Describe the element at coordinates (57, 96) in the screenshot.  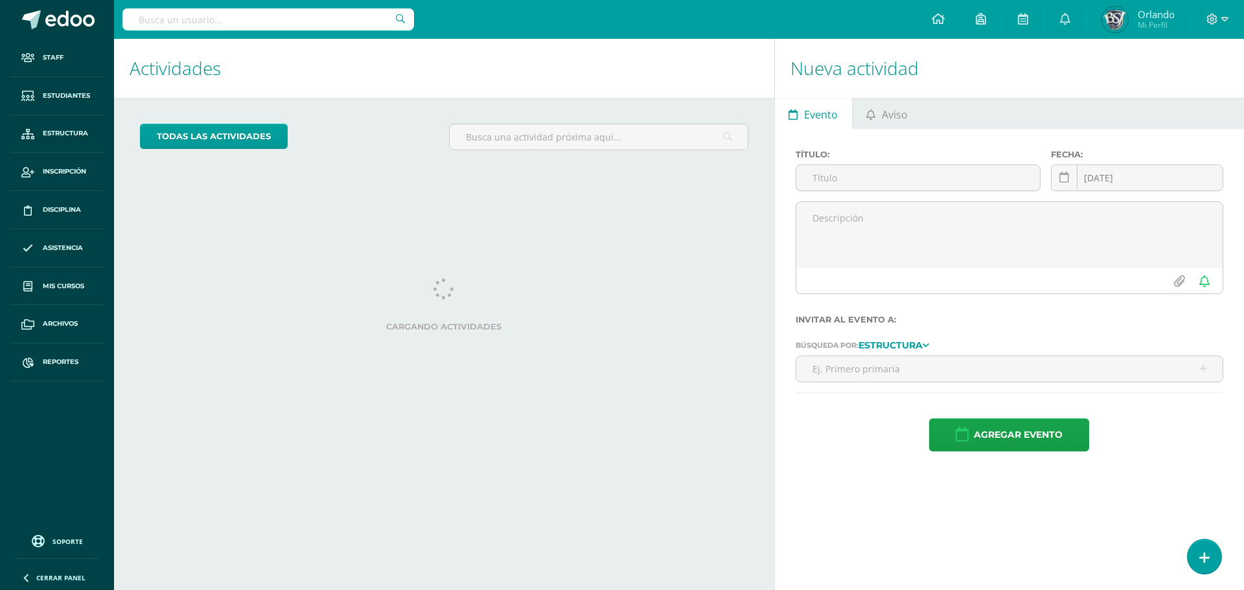
I see `a: Estudiantes` at that location.